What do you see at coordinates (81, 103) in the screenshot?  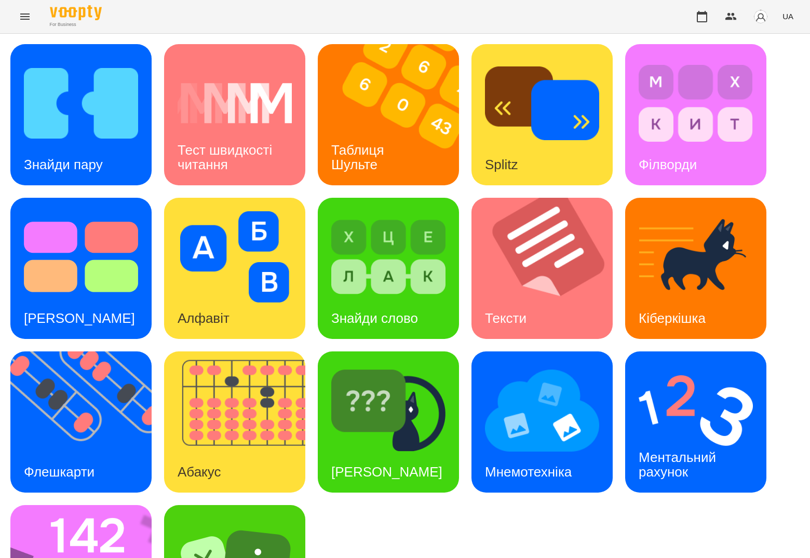 I see `img: Знайди пару` at bounding box center [81, 103].